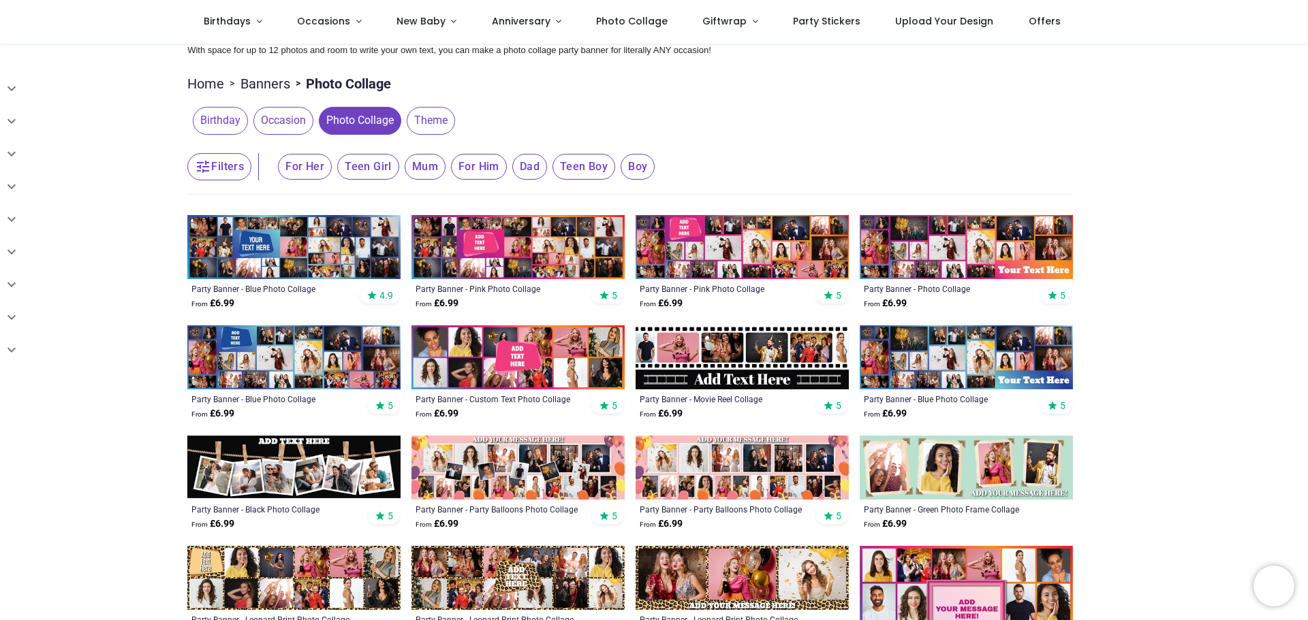  What do you see at coordinates (294, 468) in the screenshot?
I see `img: Personalised Party Banner - Black Photo Collage - 6 Photo Upload` at bounding box center [294, 468].